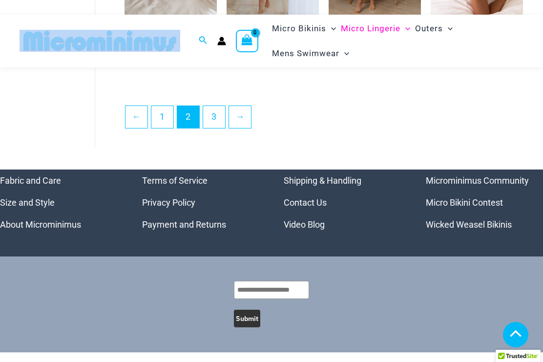 This screenshot has width=543, height=362. Describe the element at coordinates (376, 28) in the screenshot. I see `a: Micro LingerieMenu ToggleMenu Toggle` at that location.